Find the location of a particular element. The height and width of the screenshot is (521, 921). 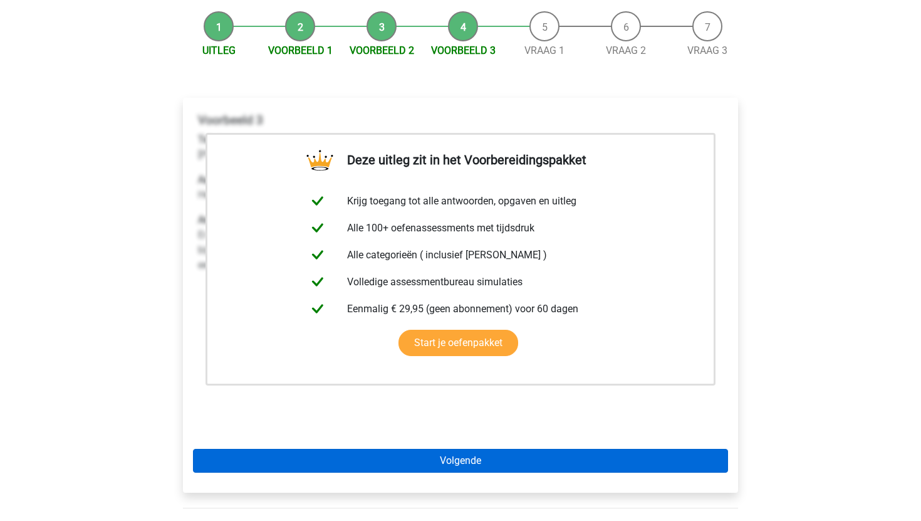

a: Voorbeeld 2 is located at coordinates (382, 50).